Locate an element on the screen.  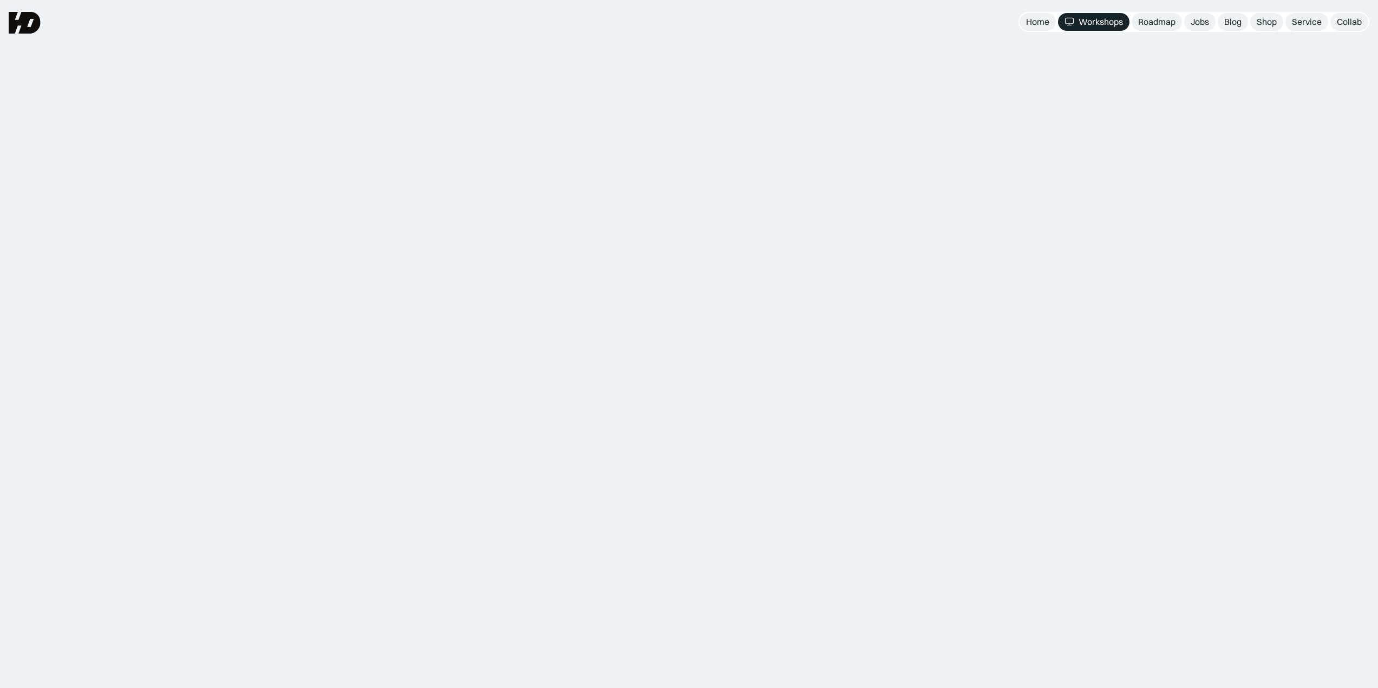
div: Roadmap is located at coordinates (1157, 22).